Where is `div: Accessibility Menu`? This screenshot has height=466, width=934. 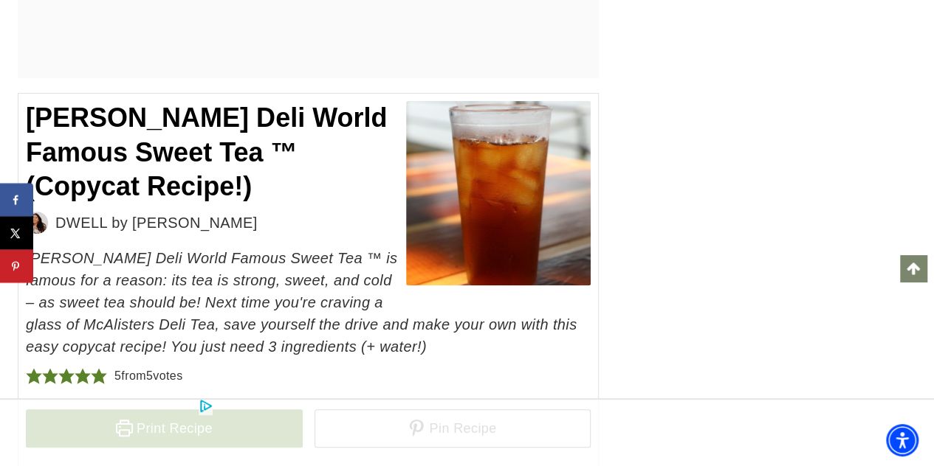 div: Accessibility Menu is located at coordinates (902, 441).